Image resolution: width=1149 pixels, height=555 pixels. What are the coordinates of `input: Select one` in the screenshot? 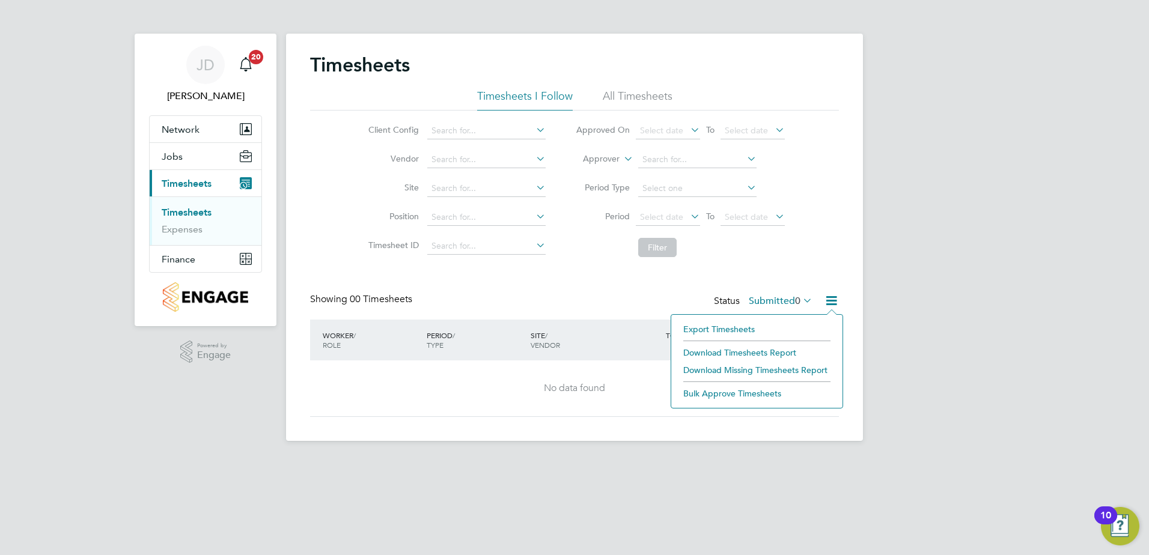 It's located at (697, 189).